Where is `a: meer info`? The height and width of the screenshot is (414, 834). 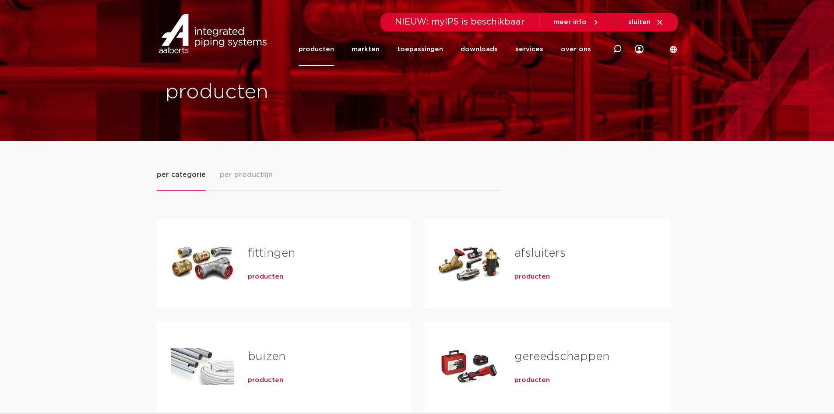 a: meer info is located at coordinates (577, 22).